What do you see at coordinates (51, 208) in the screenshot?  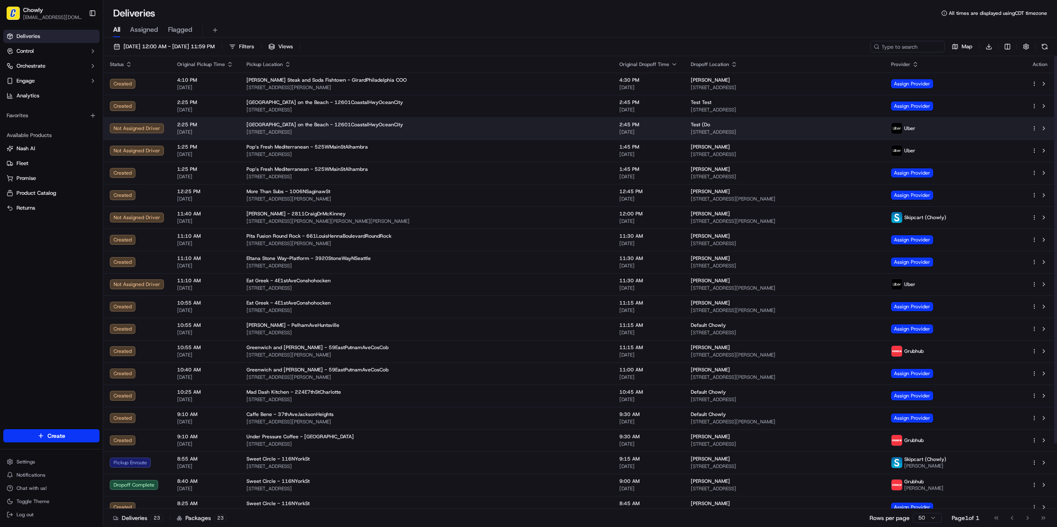 I see `a: Returns` at bounding box center [51, 208].